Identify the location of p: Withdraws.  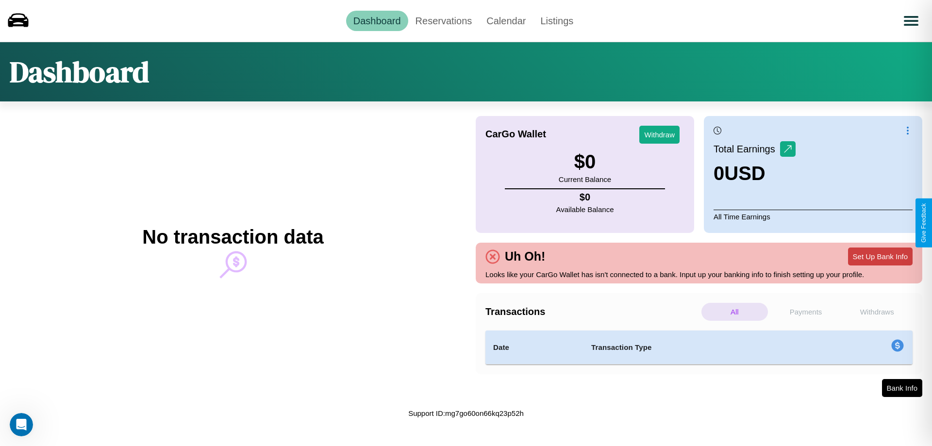
(877, 312).